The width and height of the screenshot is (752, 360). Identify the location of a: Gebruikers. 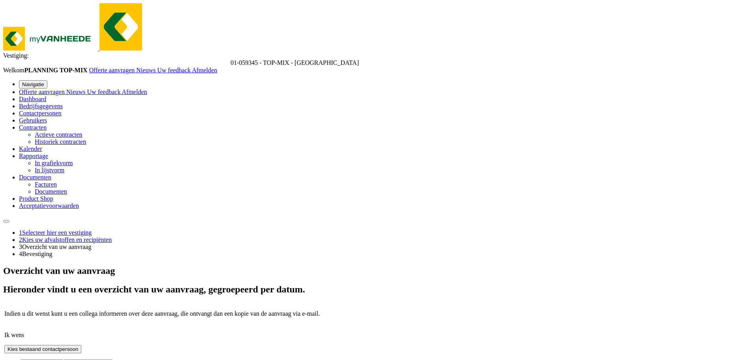
(33, 120).